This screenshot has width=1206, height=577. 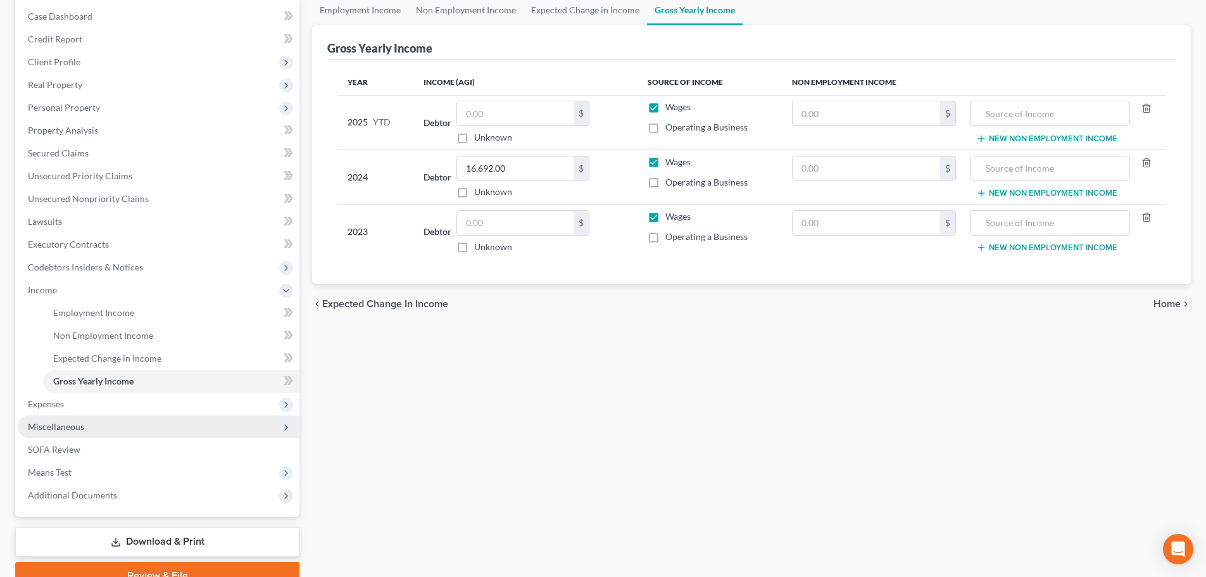 What do you see at coordinates (375, 177) in the screenshot?
I see `div: 2024` at bounding box center [375, 177].